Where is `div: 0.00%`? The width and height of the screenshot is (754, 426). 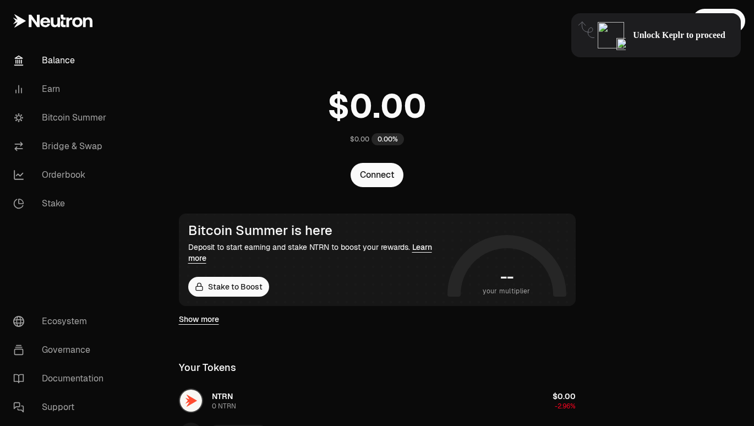 div: 0.00% is located at coordinates (387, 139).